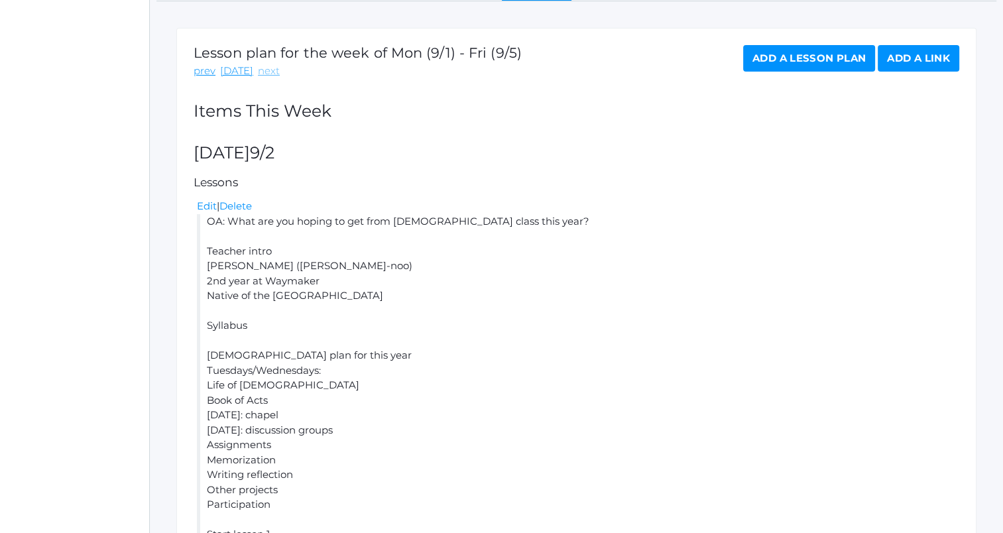 The width and height of the screenshot is (1003, 533). Describe the element at coordinates (207, 206) in the screenshot. I see `a: Edit` at that location.